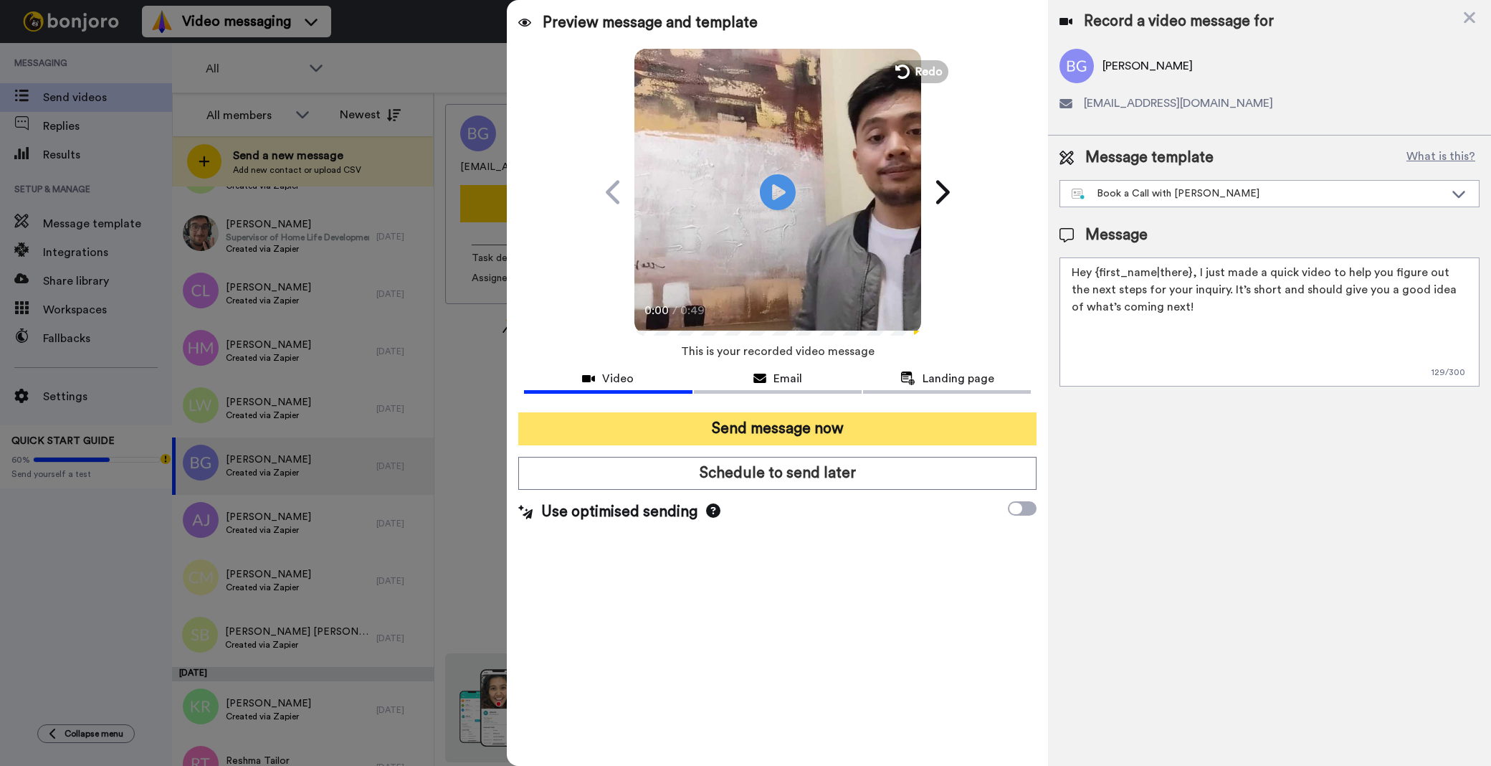 This screenshot has height=766, width=1491. I want to click on div: message notification from Grant, 6w ago. Thanks for being with us for 4 months - it's flown by! H..., so click(143, 54).